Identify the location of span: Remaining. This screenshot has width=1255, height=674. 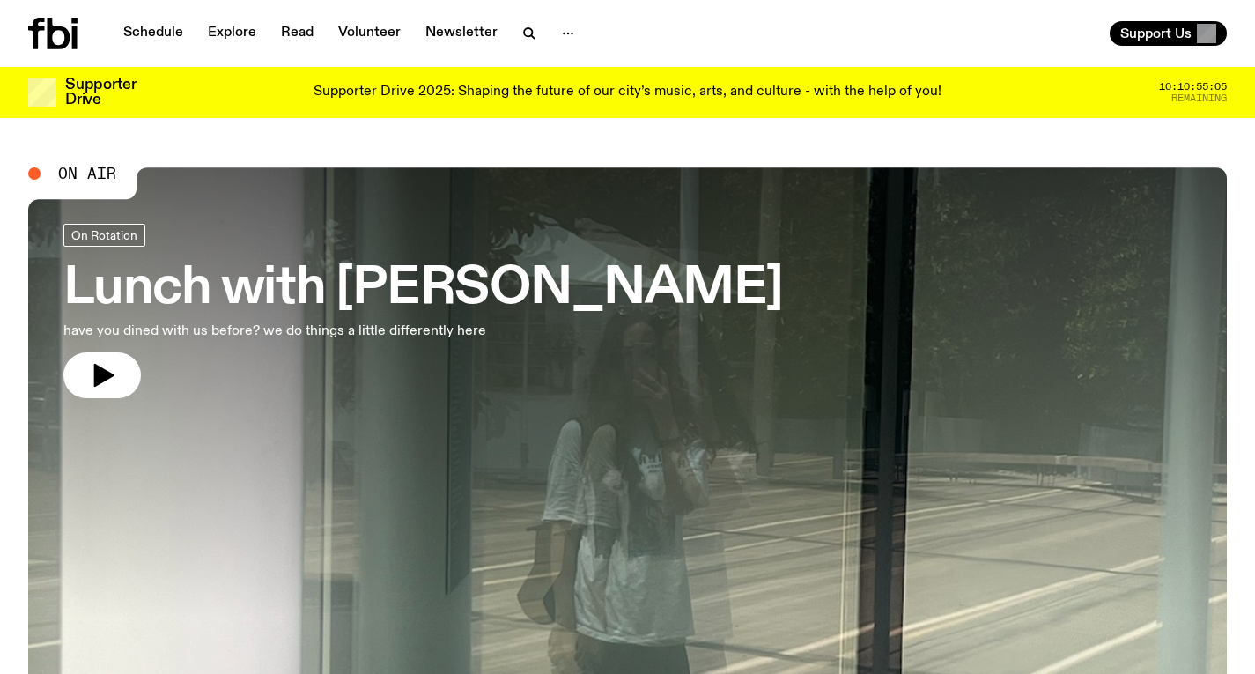
(1199, 98).